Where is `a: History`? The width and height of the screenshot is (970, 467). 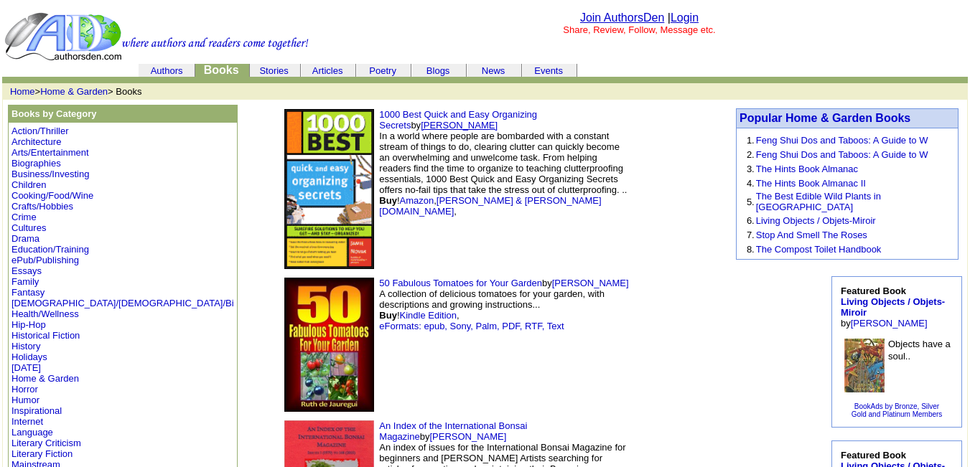 a: History is located at coordinates (26, 346).